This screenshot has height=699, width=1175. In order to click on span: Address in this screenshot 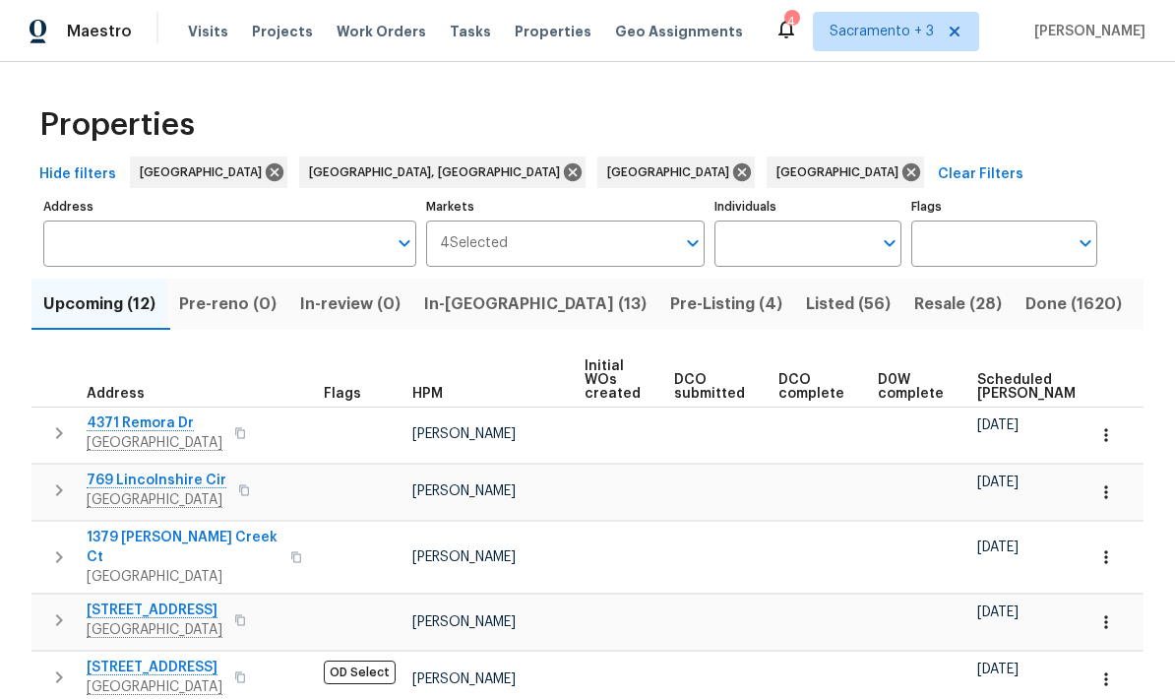, I will do `click(115, 394)`.